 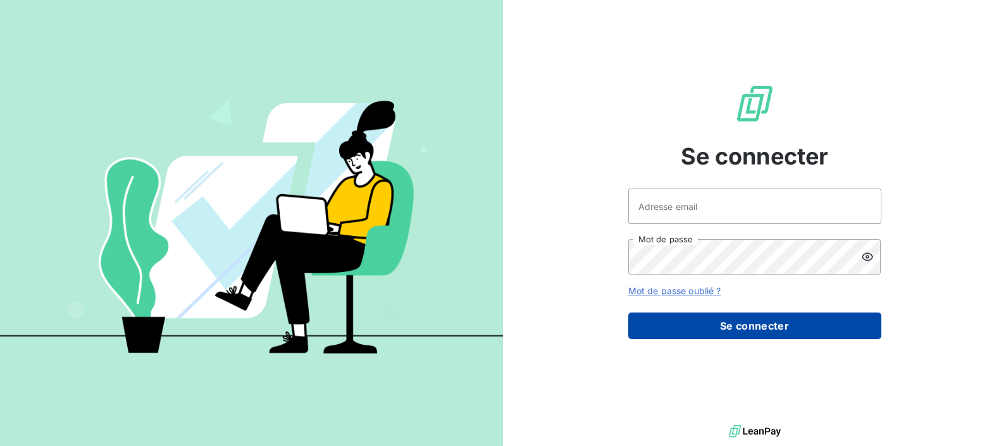 I want to click on span: Se connecter, so click(x=755, y=156).